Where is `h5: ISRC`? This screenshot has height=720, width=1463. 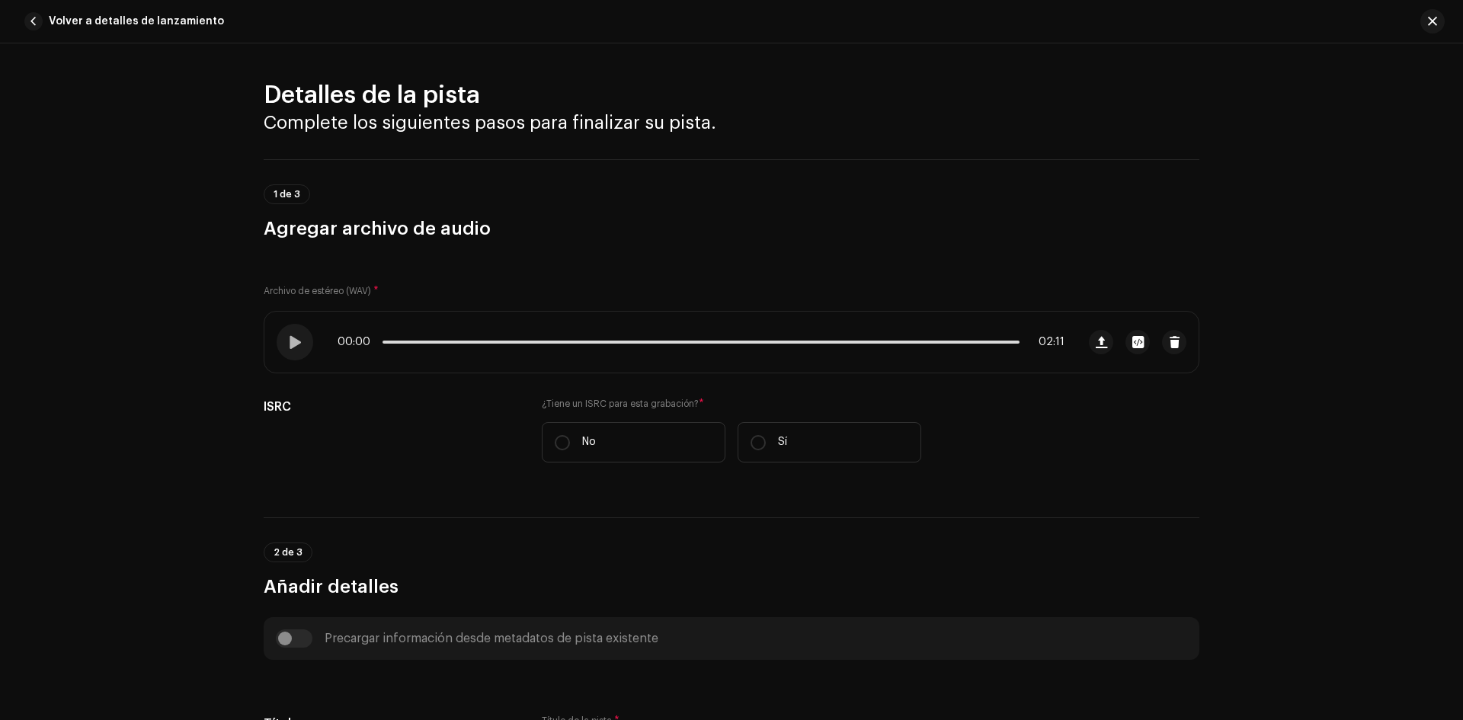 h5: ISRC is located at coordinates (390, 407).